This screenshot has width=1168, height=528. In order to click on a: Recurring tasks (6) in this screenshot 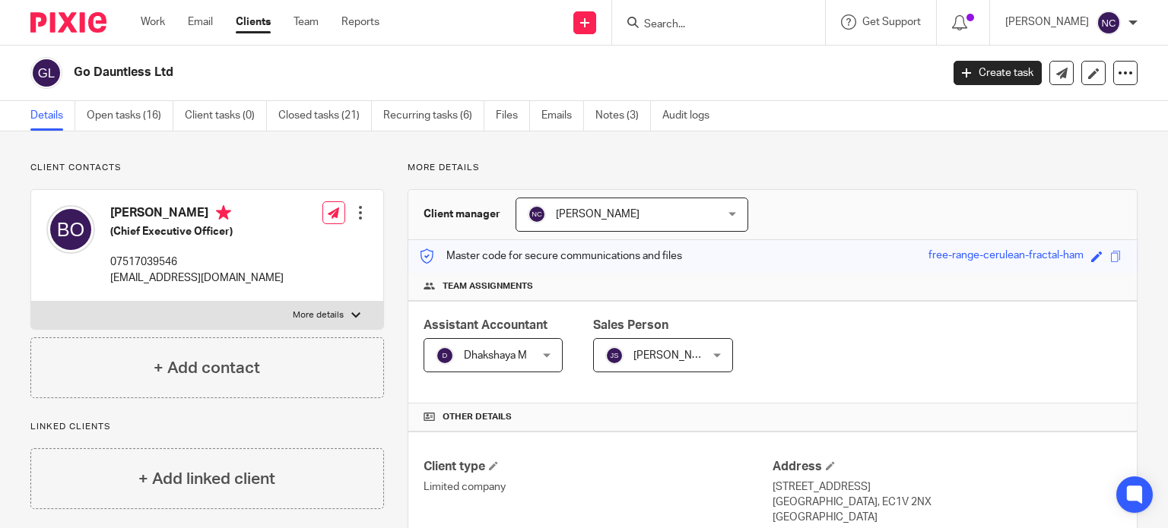, I will do `click(433, 116)`.